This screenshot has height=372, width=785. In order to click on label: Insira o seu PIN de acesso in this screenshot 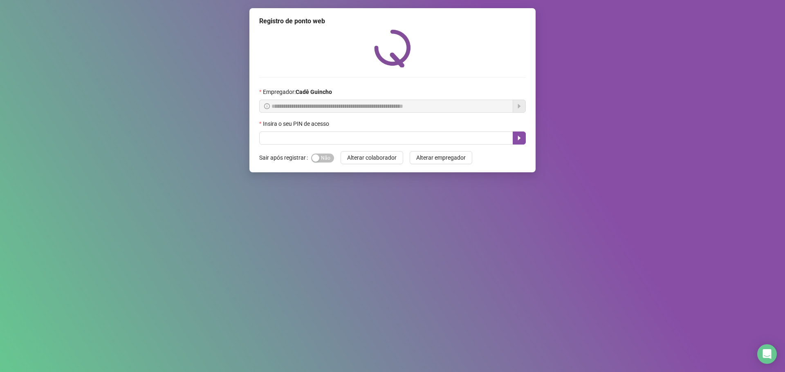, I will do `click(297, 124)`.